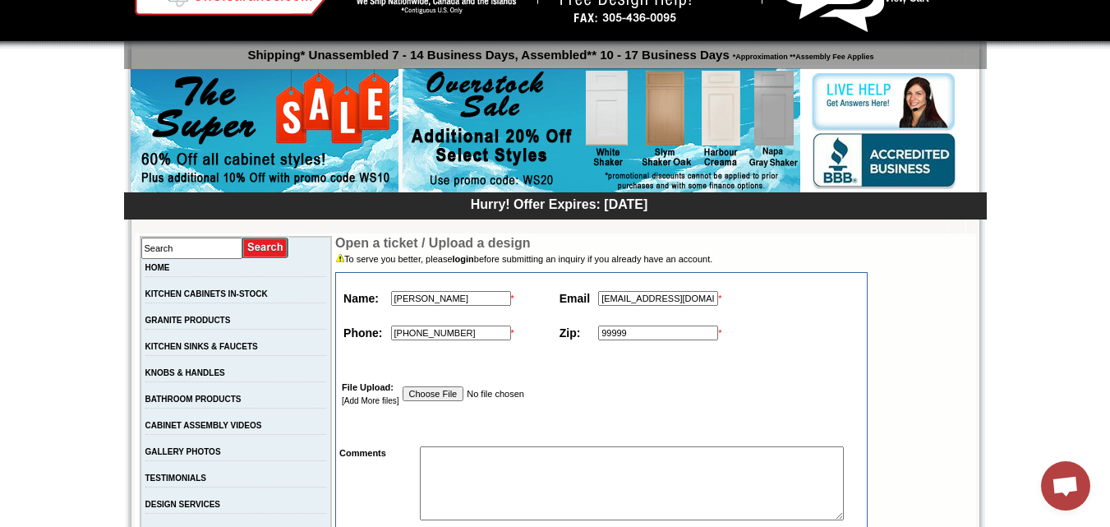 The width and height of the screenshot is (1110, 527). Describe the element at coordinates (185, 372) in the screenshot. I see `a: KNOBS & HANDLES` at that location.